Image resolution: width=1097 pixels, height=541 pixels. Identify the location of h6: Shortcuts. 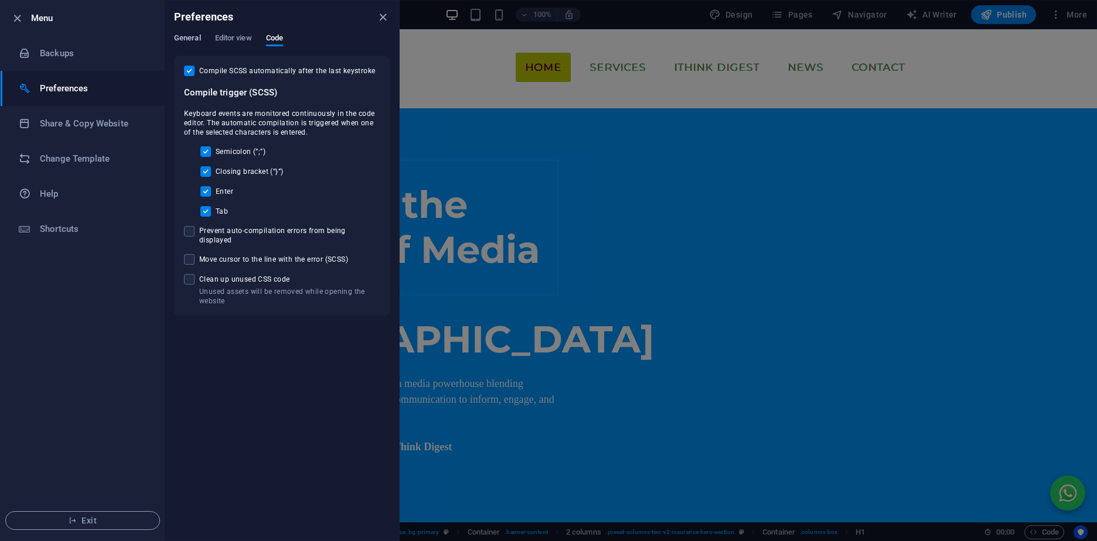
(94, 229).